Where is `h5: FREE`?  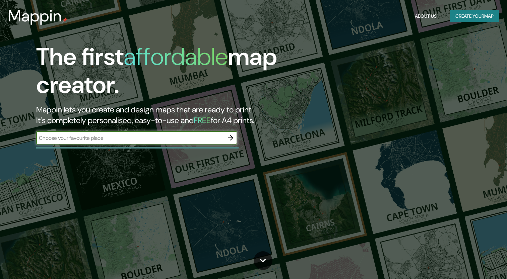
h5: FREE is located at coordinates (202, 120).